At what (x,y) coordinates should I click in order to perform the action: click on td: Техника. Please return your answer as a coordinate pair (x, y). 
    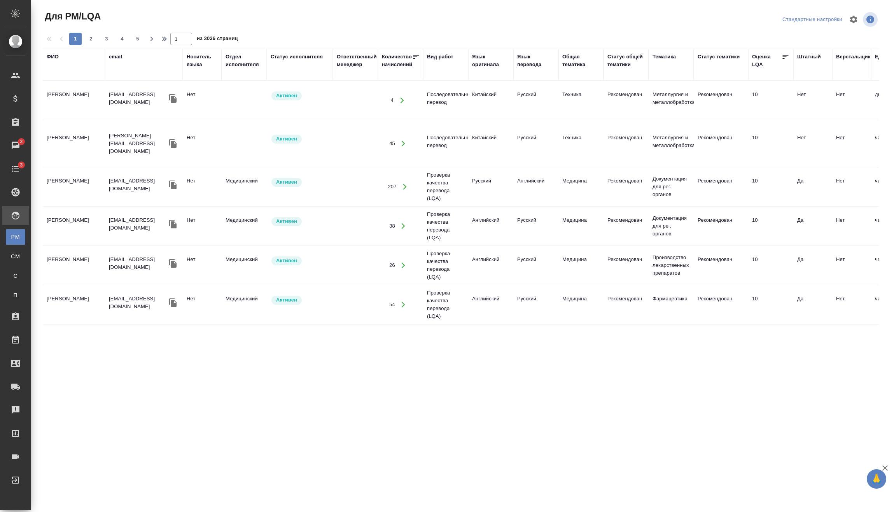
    Looking at the image, I should click on (581, 100).